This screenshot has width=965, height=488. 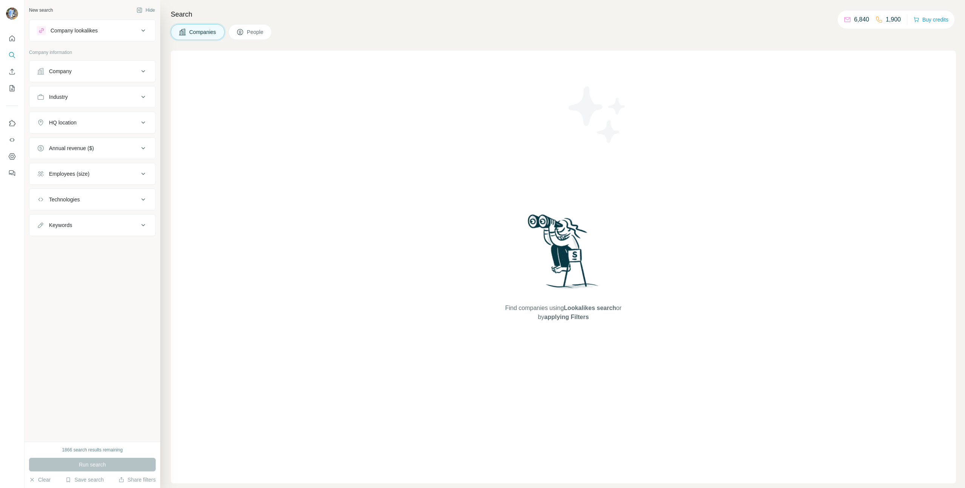 What do you see at coordinates (590, 308) in the screenshot?
I see `span: Lookalikes search` at bounding box center [590, 308].